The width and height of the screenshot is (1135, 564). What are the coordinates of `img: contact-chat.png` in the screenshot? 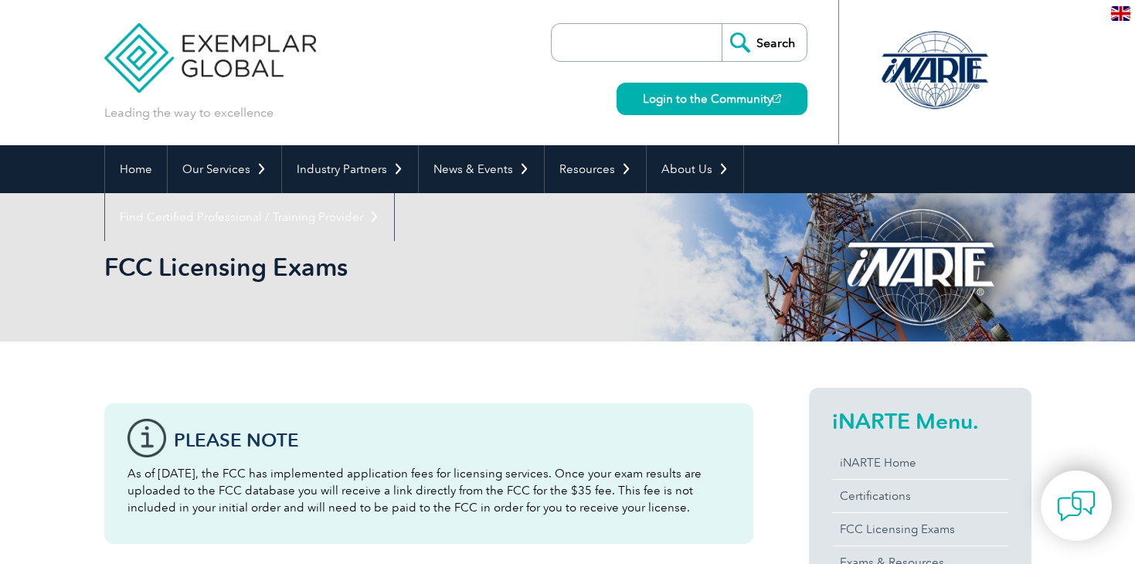 It's located at (1077, 506).